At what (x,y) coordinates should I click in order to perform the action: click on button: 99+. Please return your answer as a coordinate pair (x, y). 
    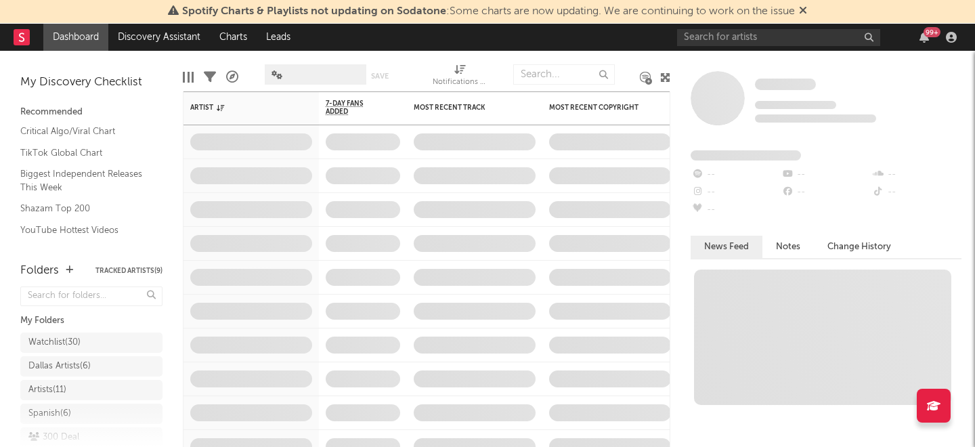
    Looking at the image, I should click on (924, 37).